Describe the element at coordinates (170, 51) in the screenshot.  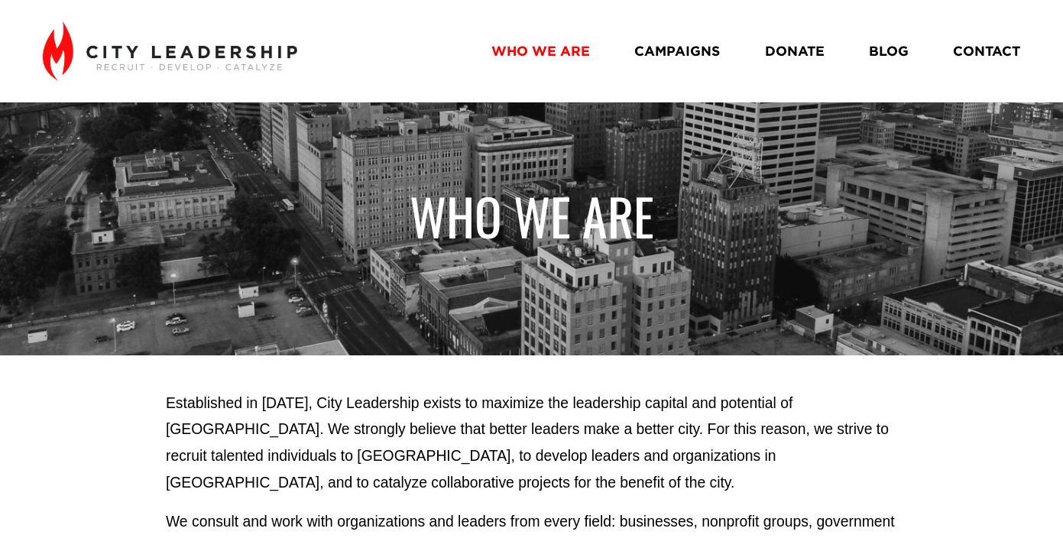
I see `a: City Leadership - Recruit. Develop. Catalyze.` at that location.